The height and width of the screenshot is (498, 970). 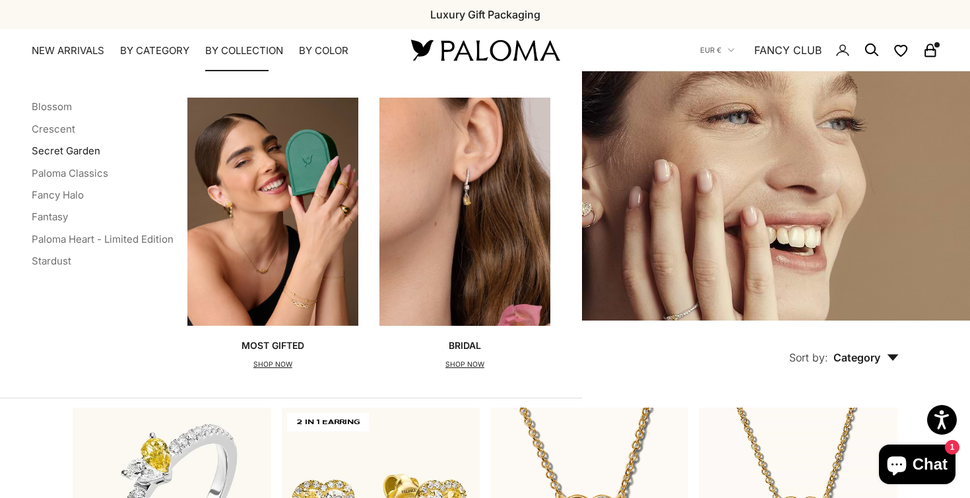 I want to click on summary: By Collection, so click(x=244, y=51).